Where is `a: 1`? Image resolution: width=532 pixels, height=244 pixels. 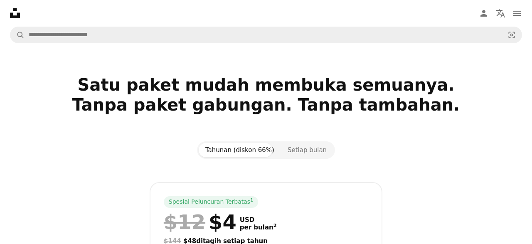
a: 1 is located at coordinates (251, 202).